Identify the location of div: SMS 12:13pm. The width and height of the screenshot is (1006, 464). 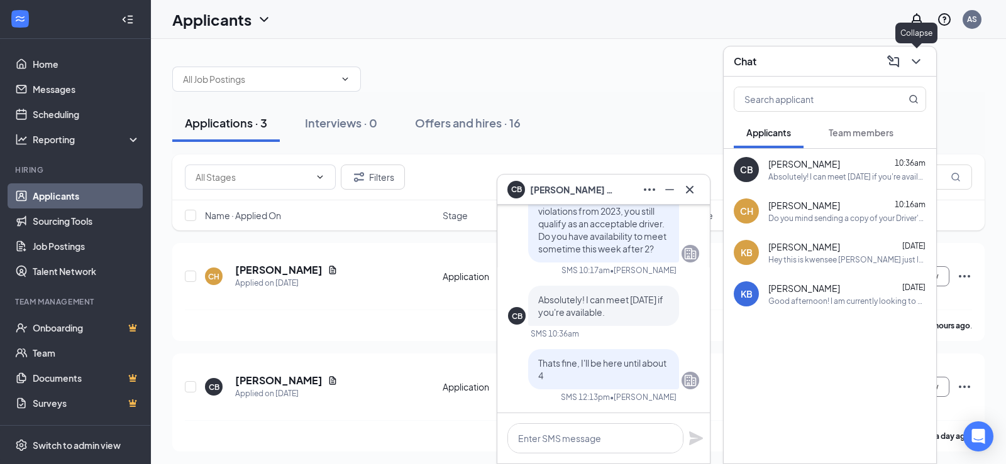
(585, 397).